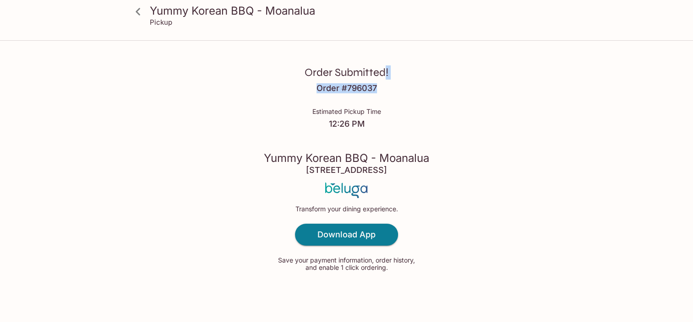 This screenshot has width=693, height=322. Describe the element at coordinates (346, 235) in the screenshot. I see `a: Download App` at that location.